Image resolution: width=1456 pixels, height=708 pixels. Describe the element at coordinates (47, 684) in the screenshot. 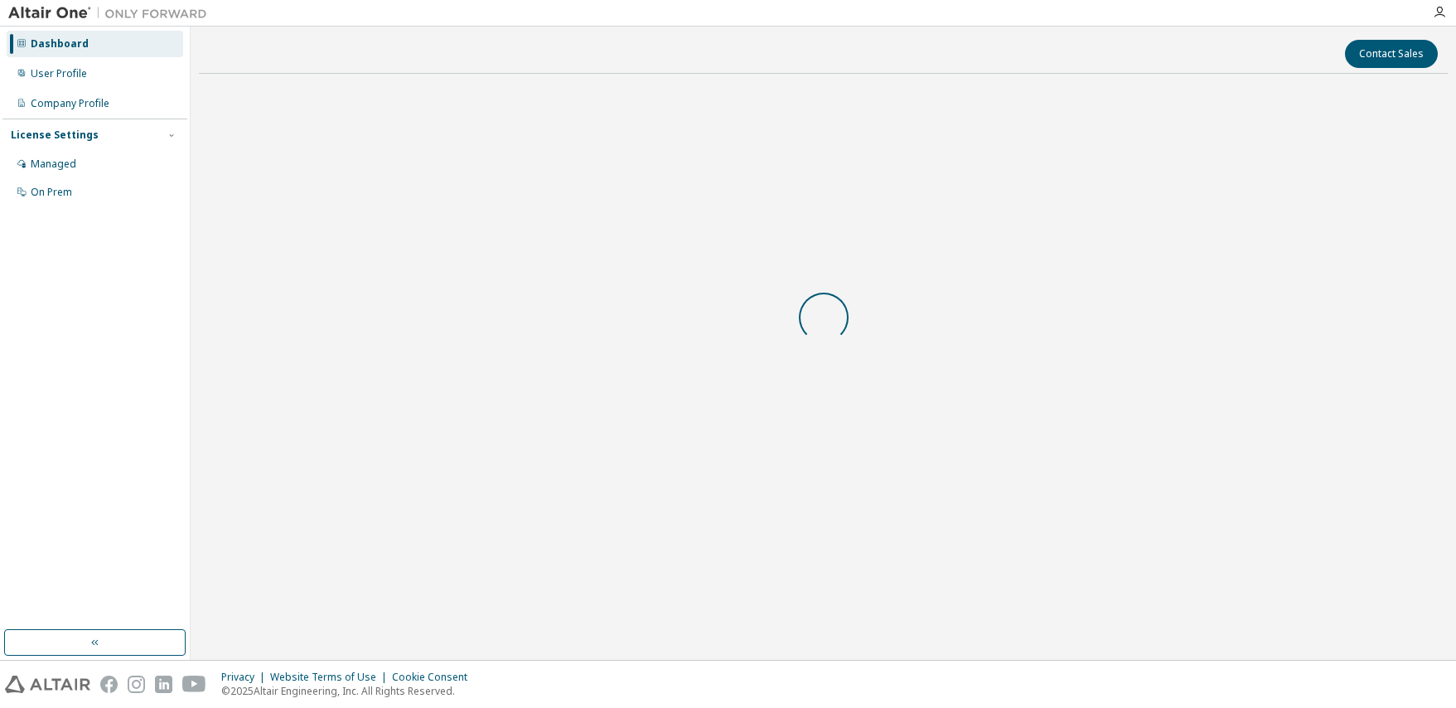

I see `img: altair_logo.svg` at that location.